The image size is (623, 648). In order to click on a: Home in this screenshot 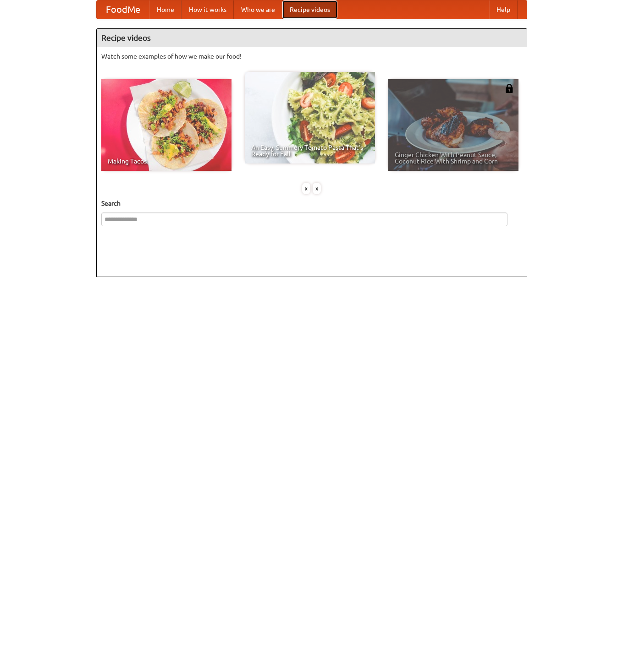, I will do `click(165, 10)`.